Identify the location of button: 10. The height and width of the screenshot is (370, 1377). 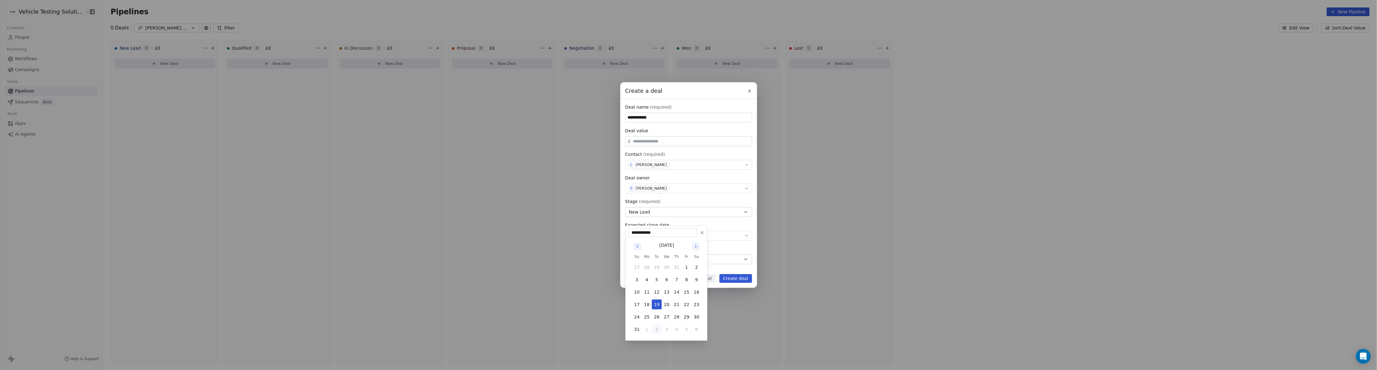
(637, 292).